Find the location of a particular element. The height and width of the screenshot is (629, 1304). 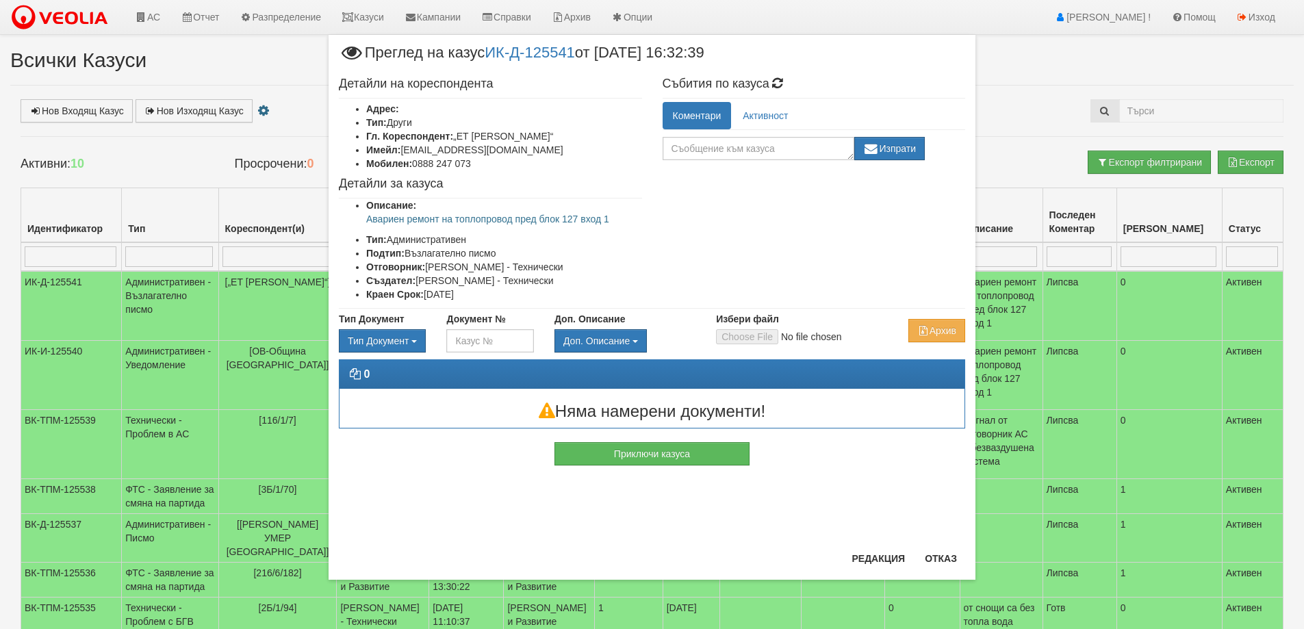

b: Описание: is located at coordinates (391, 205).